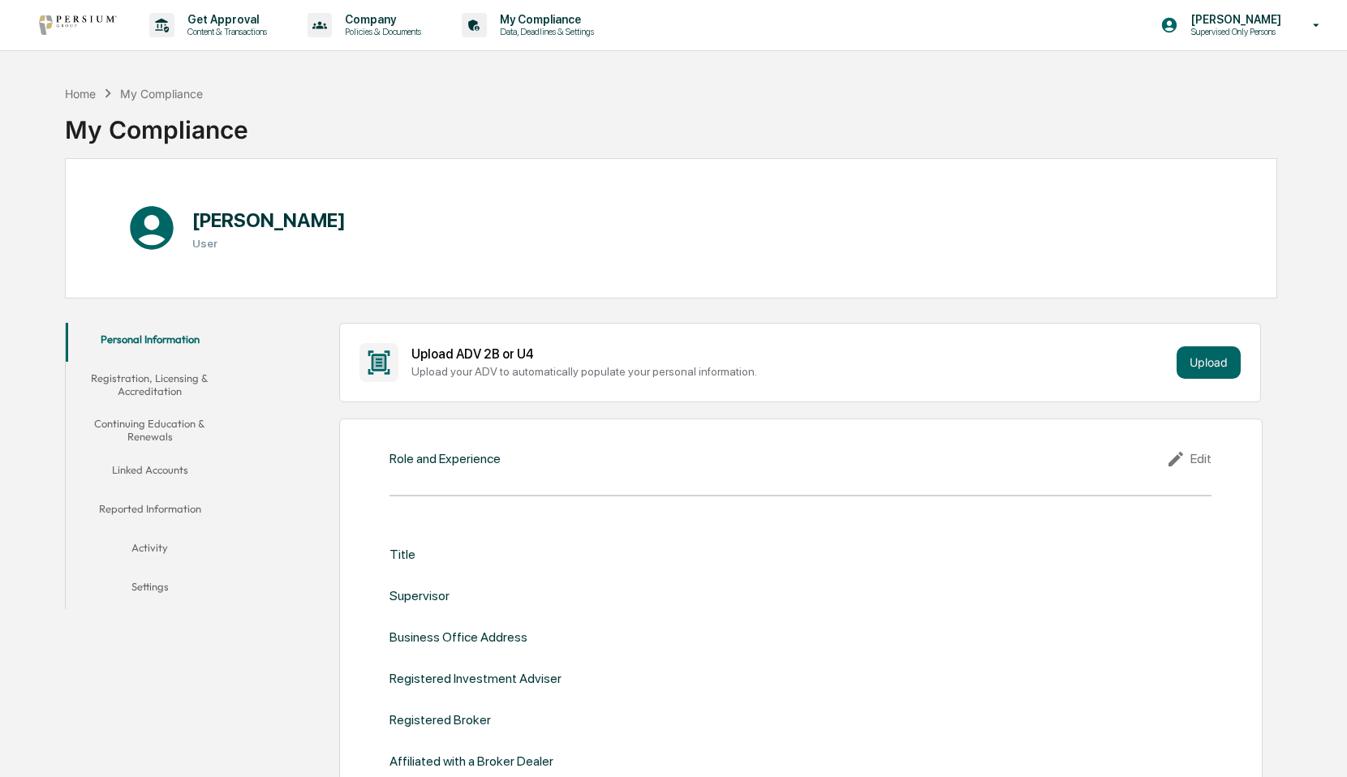  I want to click on button: Upload, so click(1208, 363).